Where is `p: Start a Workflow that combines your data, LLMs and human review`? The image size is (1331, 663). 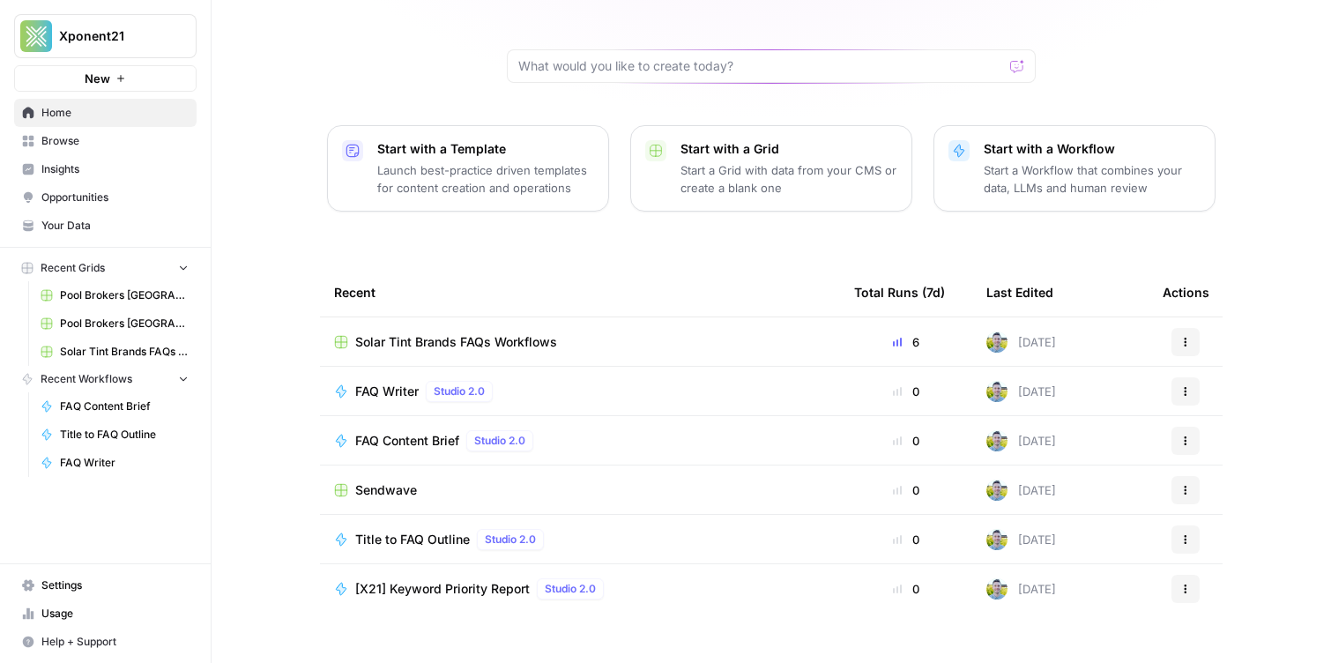
p: Start a Workflow that combines your data, LLMs and human review is located at coordinates (1092, 179).